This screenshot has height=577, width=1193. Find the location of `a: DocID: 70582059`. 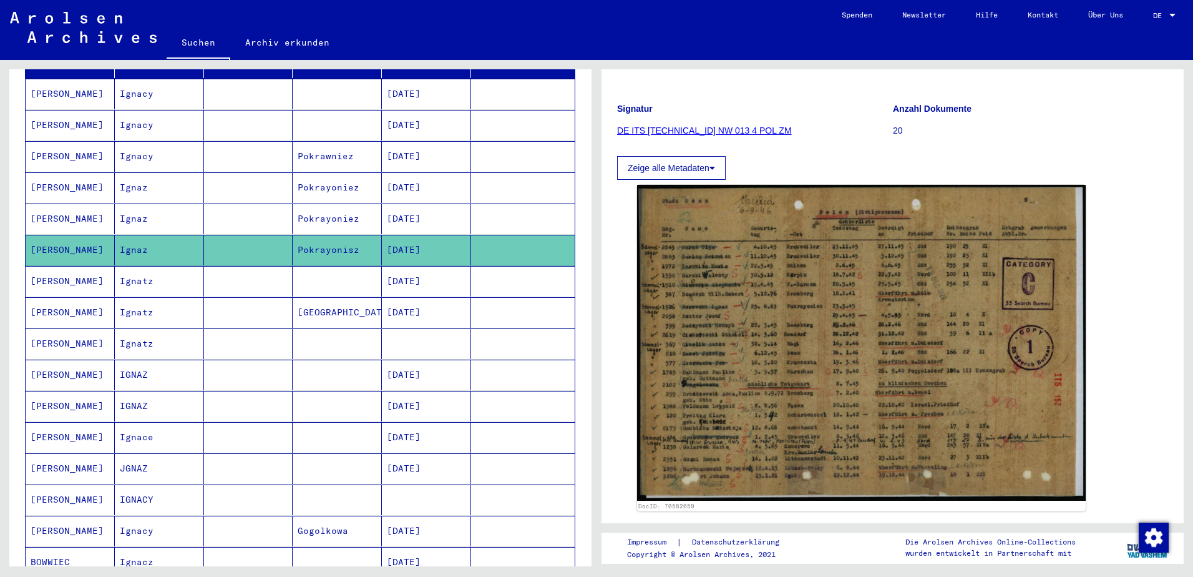

a: DocID: 70582059 is located at coordinates (667, 506).